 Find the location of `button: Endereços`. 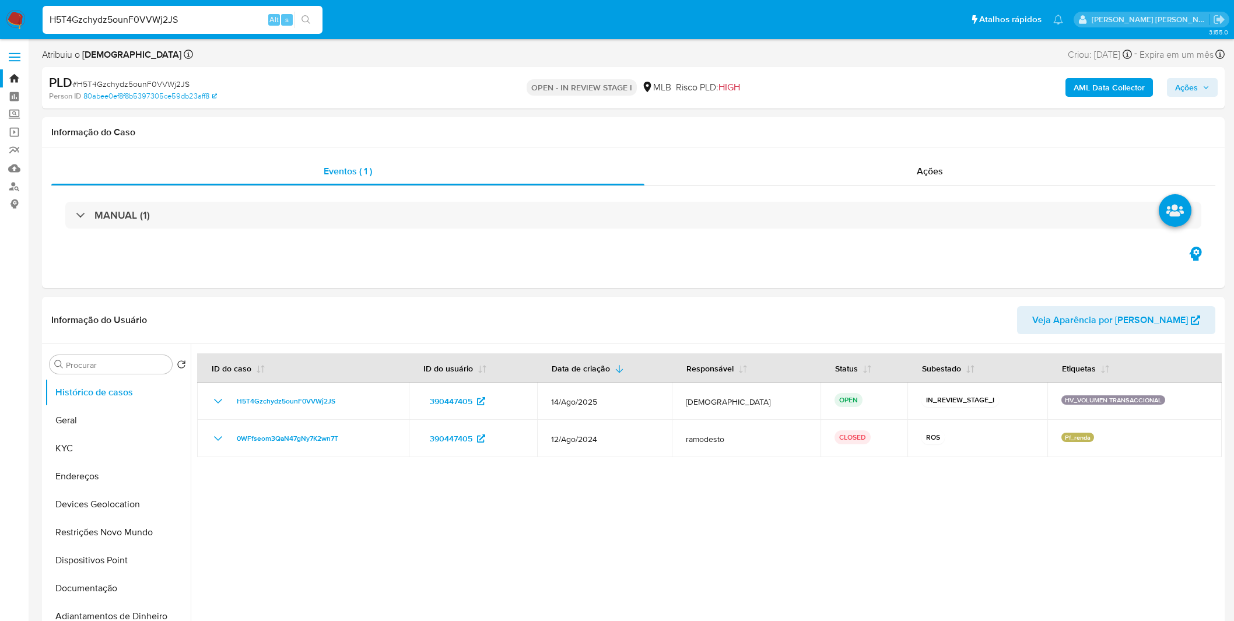

button: Endereços is located at coordinates (118, 476).